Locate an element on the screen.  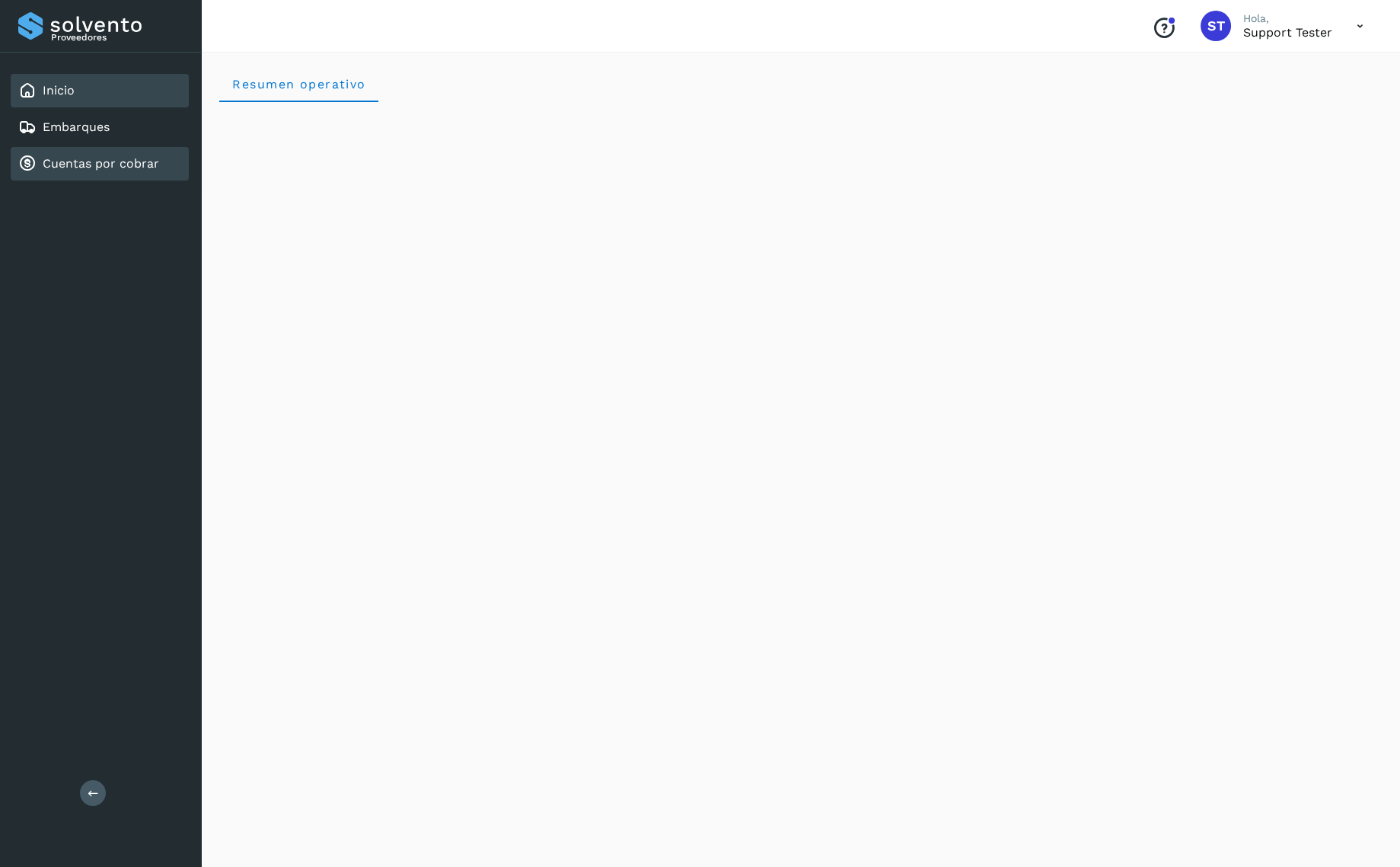
div: Embarques is located at coordinates (100, 128).